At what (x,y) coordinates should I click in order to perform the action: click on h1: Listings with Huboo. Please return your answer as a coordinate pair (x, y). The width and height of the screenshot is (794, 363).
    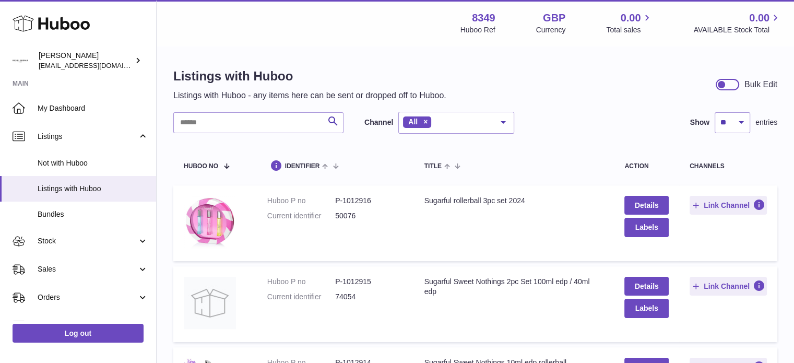
    Looking at the image, I should click on (309, 76).